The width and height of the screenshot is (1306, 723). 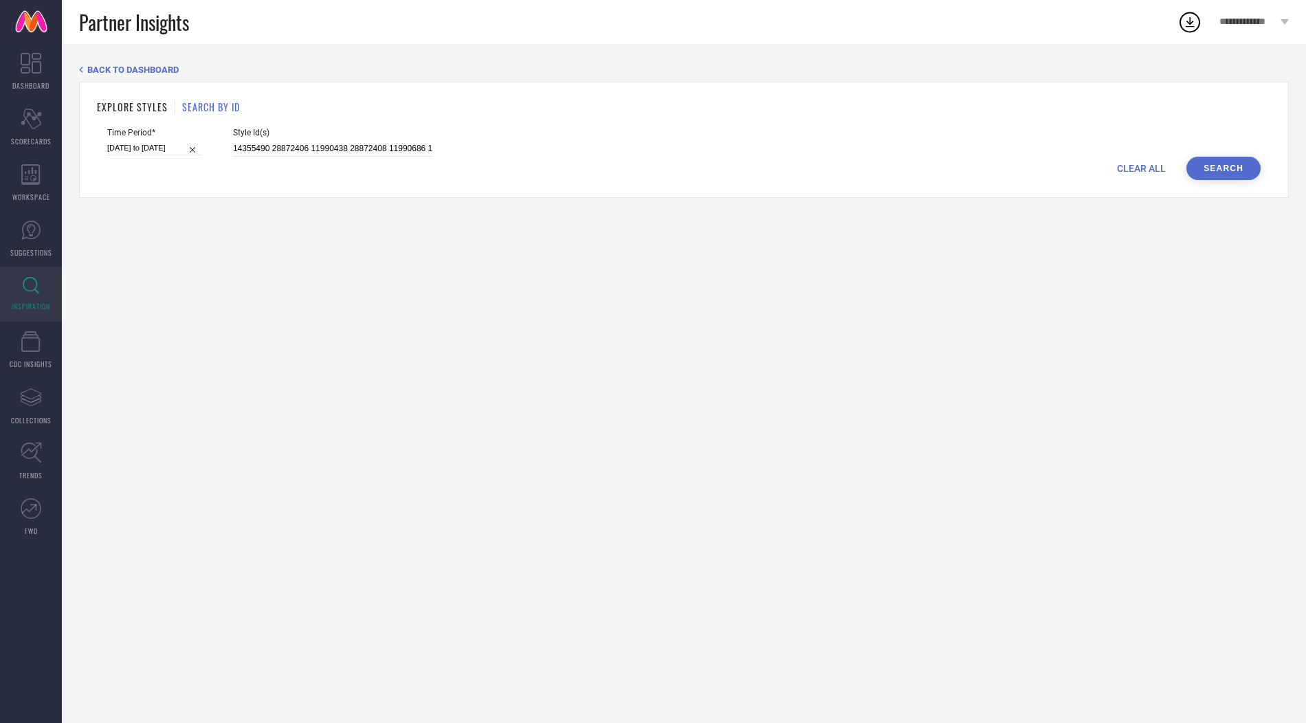 I want to click on span: Time Period*, so click(x=155, y=133).